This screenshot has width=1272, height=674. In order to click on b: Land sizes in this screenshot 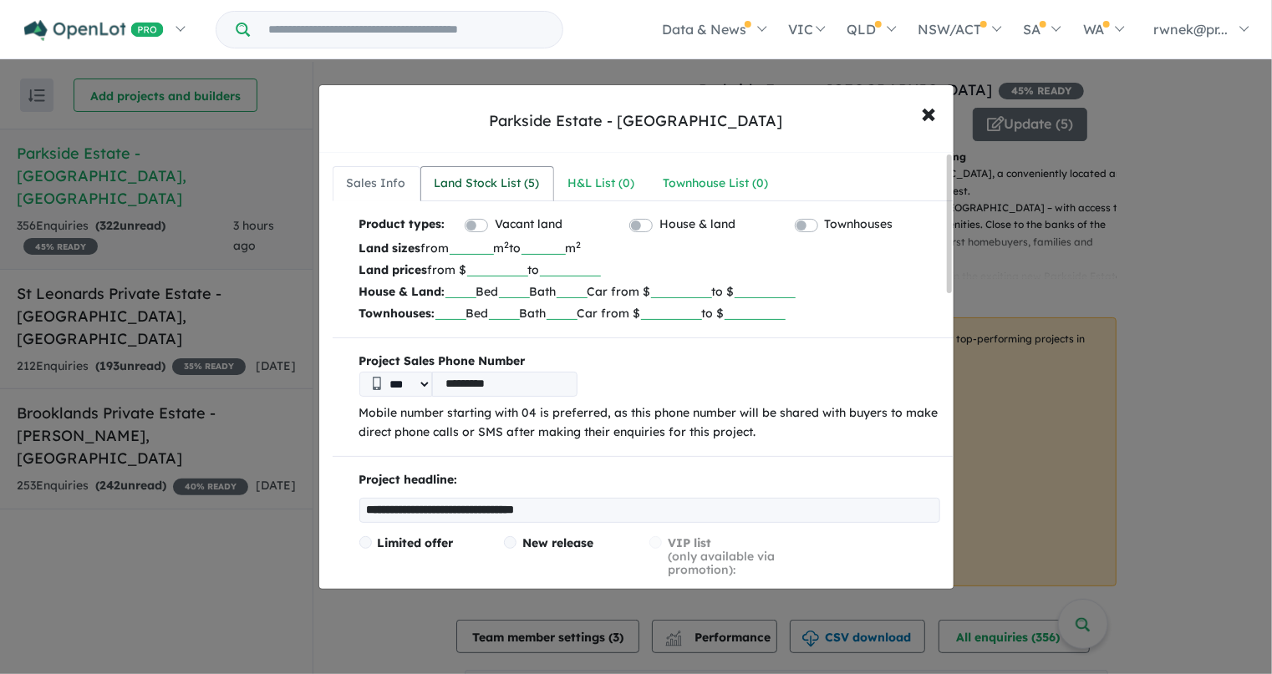, I will do `click(390, 248)`.